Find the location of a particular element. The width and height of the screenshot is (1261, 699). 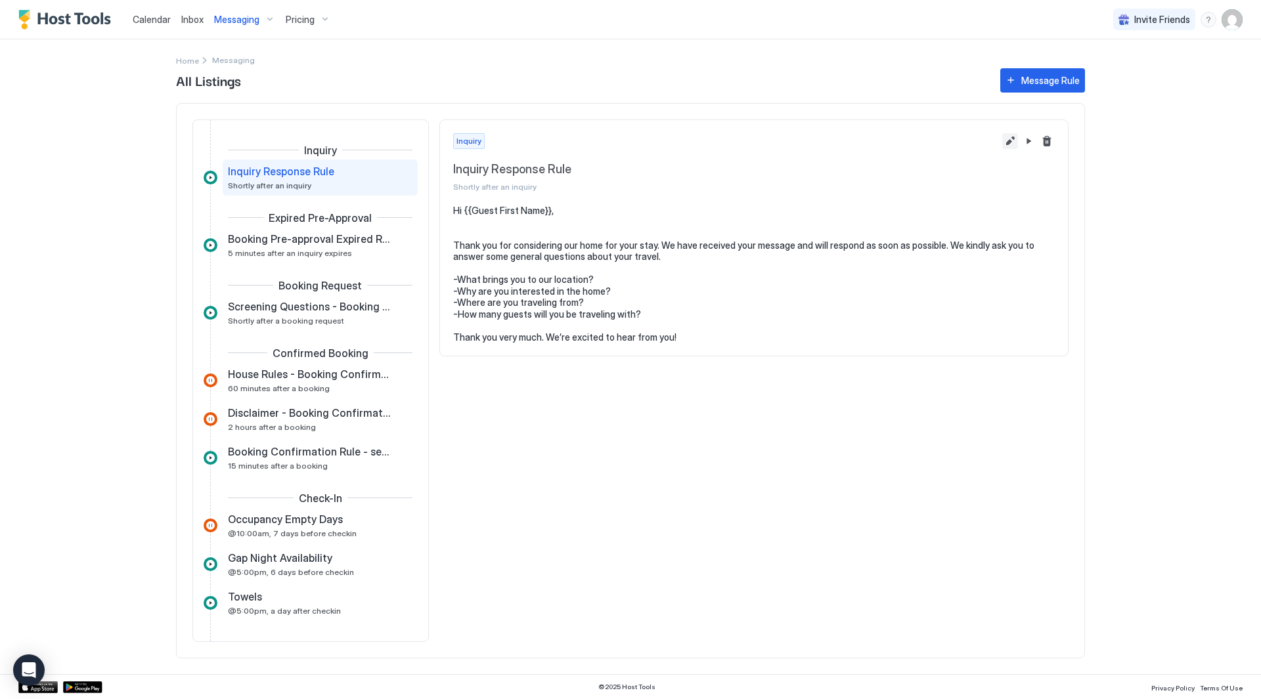

a: App Store is located at coordinates (38, 687).